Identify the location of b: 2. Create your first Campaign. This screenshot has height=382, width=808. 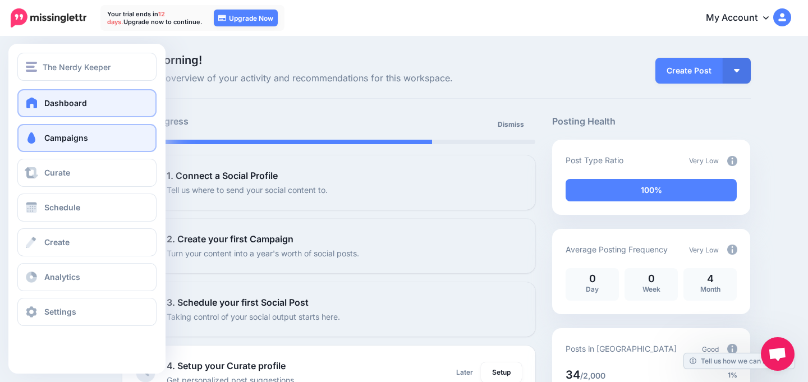
(230, 239).